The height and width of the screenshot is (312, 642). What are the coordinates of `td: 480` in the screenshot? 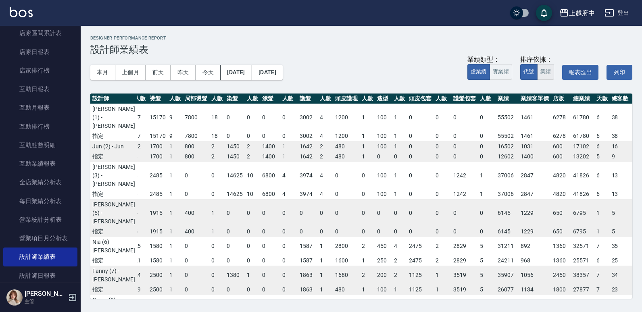 It's located at (346, 146).